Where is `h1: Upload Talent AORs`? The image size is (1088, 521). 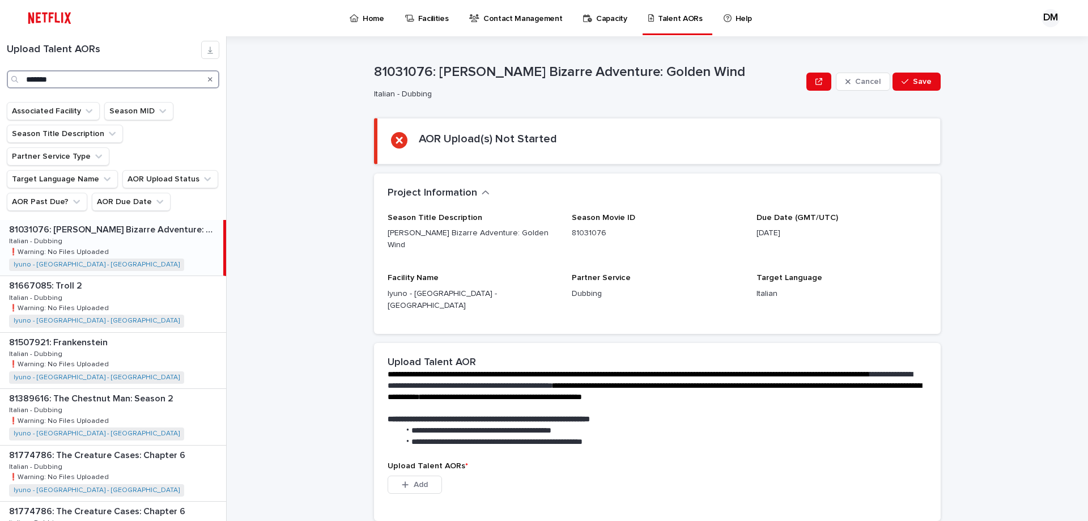 h1: Upload Talent AORs is located at coordinates (104, 50).